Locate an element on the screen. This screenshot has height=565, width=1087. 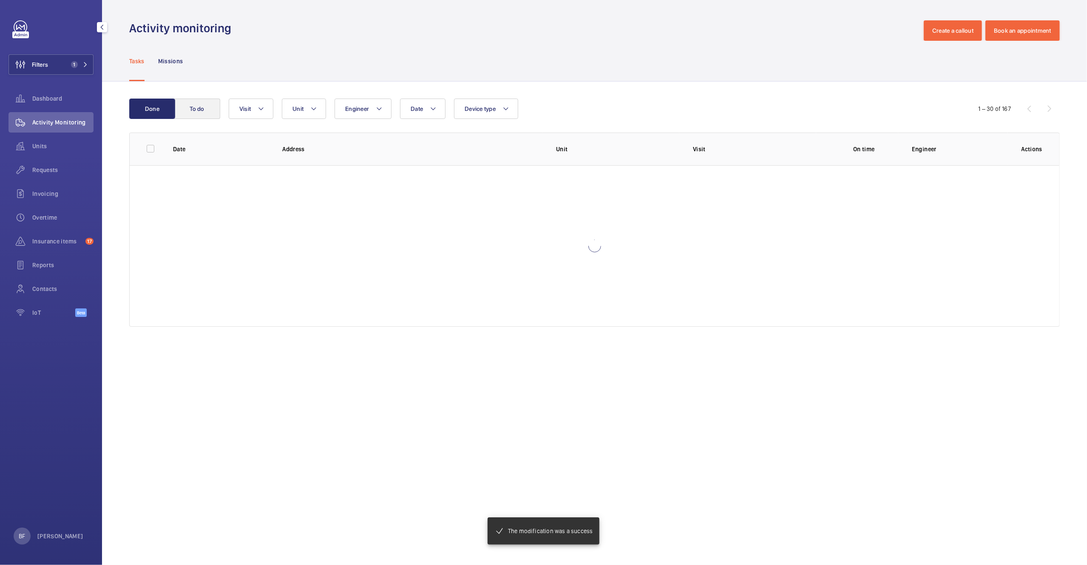
button: Device type is located at coordinates (486, 109).